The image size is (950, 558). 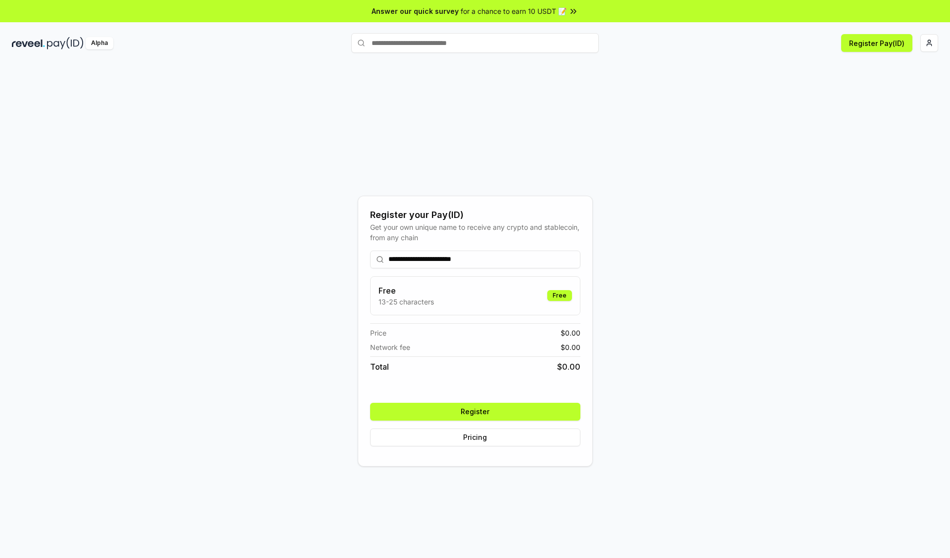 What do you see at coordinates (475, 412) in the screenshot?
I see `button: Register` at bounding box center [475, 412].